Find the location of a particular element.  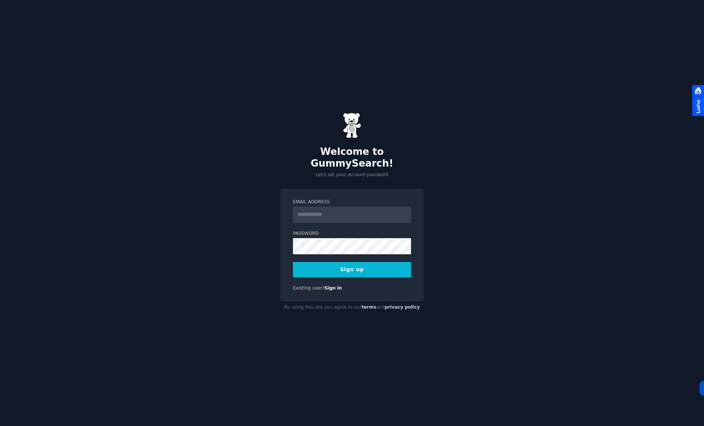

p: Let's set your account password is located at coordinates (352, 175).